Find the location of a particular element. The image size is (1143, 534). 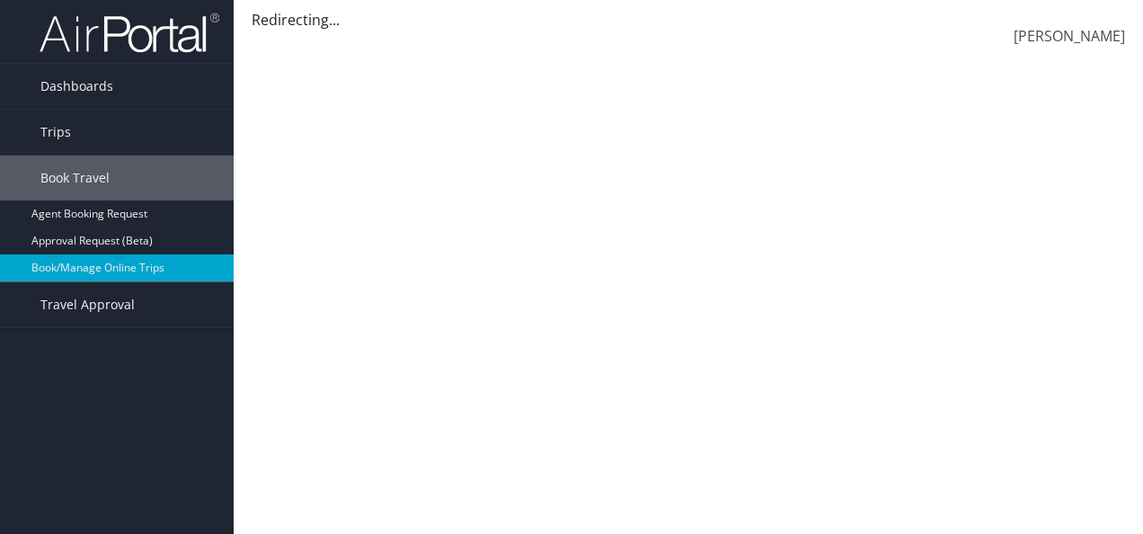

span: Book Travel is located at coordinates (75, 178).